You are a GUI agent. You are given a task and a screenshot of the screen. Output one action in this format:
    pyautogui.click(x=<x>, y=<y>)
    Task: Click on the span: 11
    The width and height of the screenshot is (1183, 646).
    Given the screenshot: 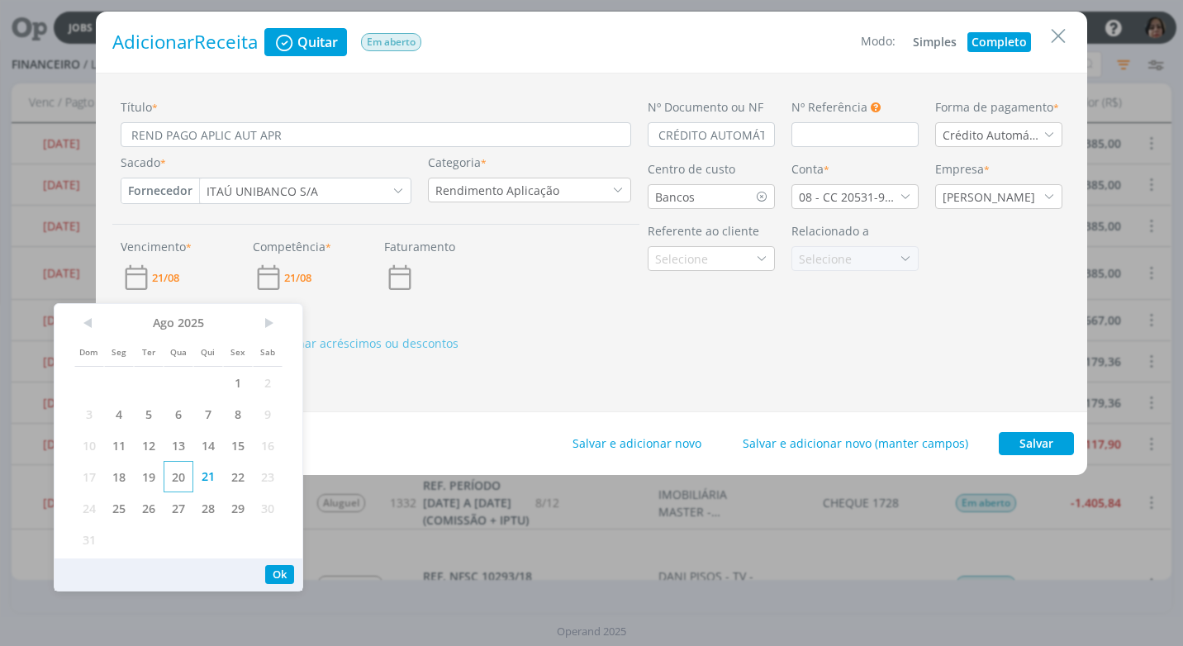 What is the action you would take?
    pyautogui.click(x=119, y=445)
    